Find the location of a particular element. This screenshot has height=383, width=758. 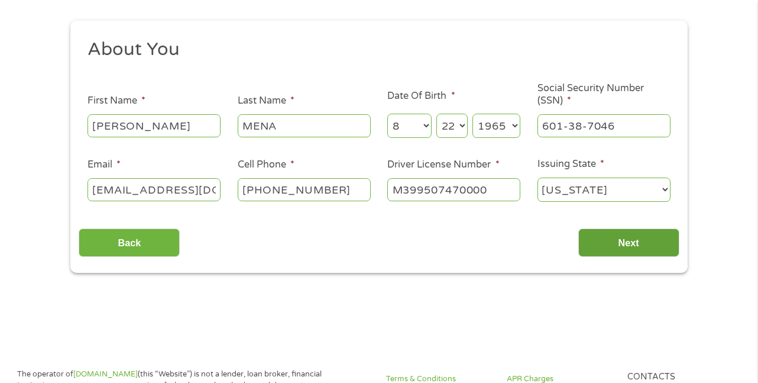

input: john@gmail.com is located at coordinates (154, 189).